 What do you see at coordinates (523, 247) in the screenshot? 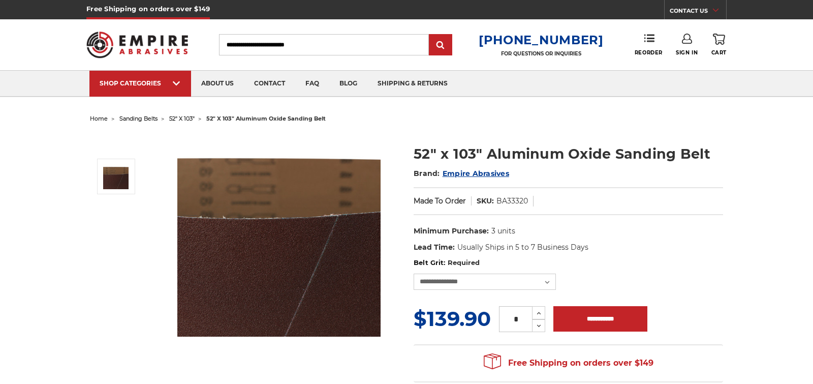
I see `dd: Usually Ships in 5 to 7 Business Days` at bounding box center [523, 247].